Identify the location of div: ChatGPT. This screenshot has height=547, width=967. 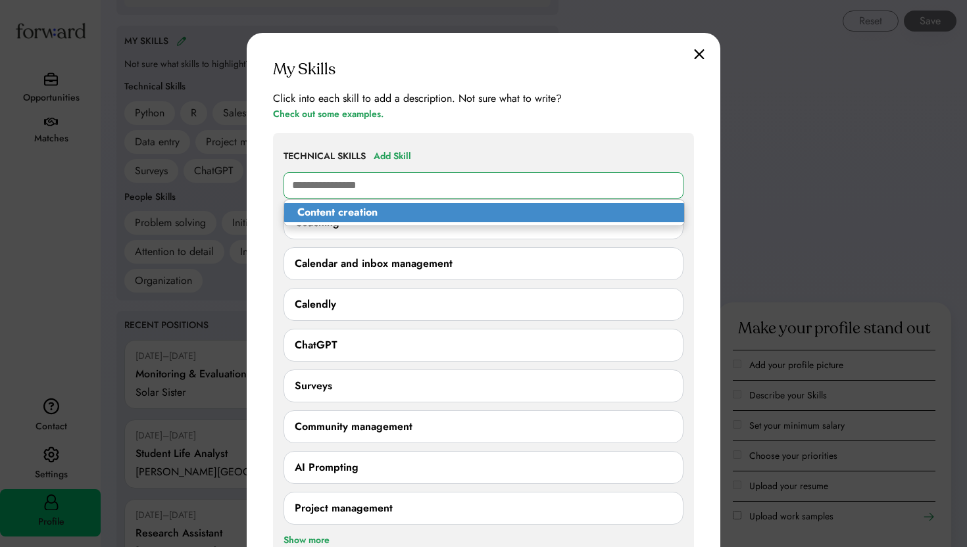
(316, 345).